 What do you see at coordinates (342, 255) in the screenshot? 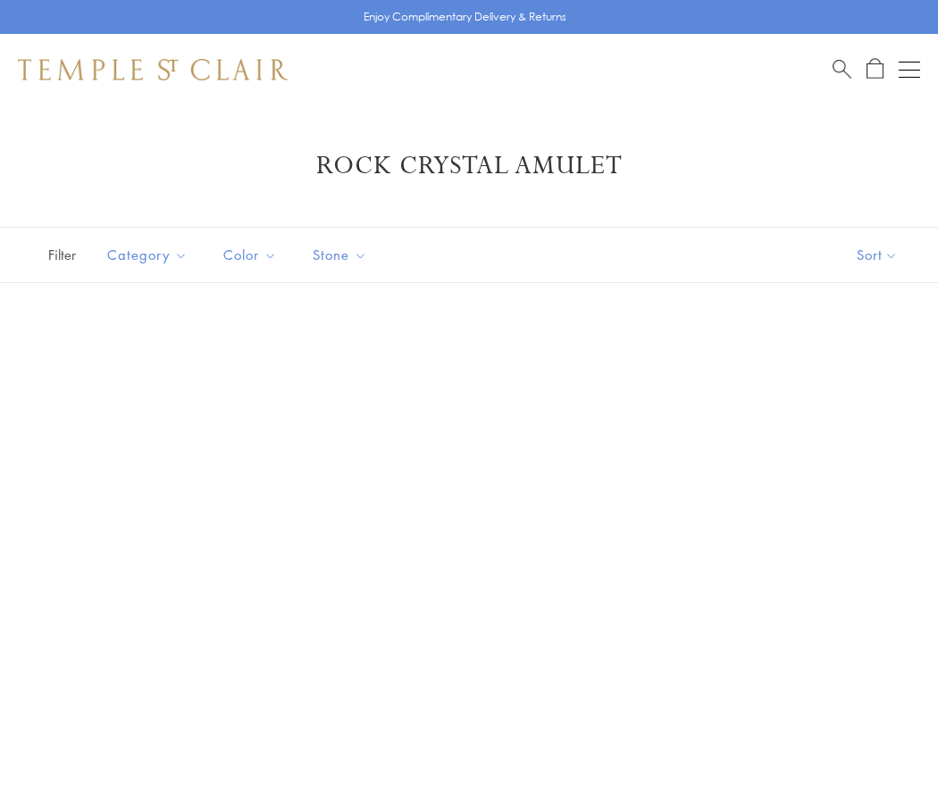
I see `span: Stone` at bounding box center [342, 255].